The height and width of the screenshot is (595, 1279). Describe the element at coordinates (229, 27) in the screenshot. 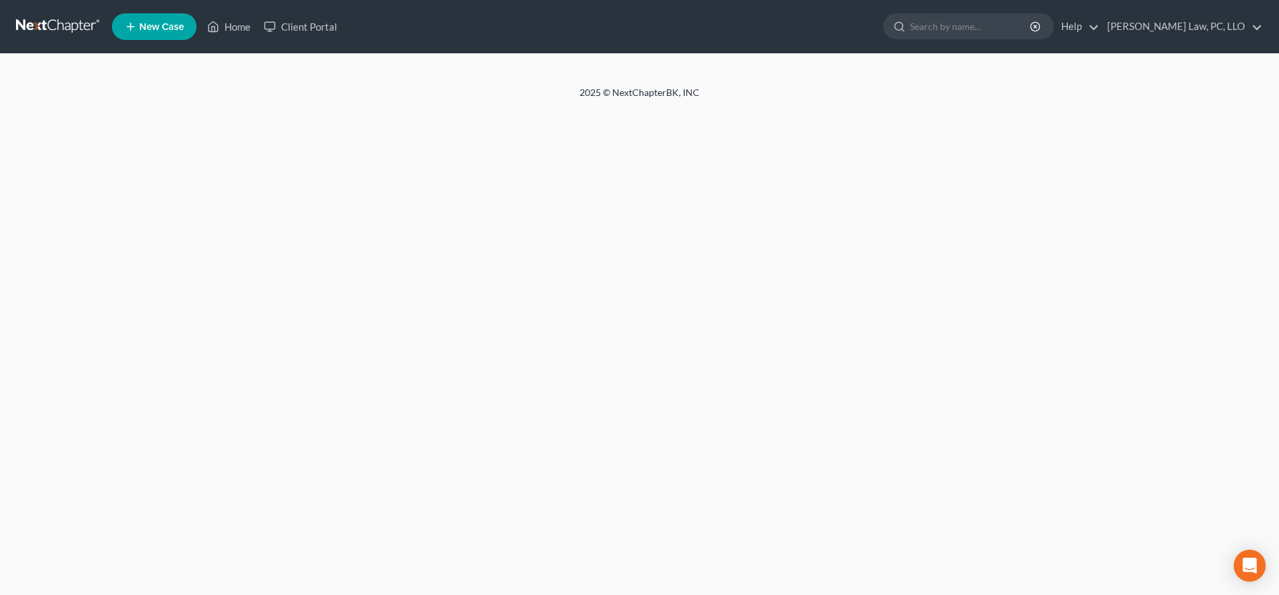

I see `a: Home` at that location.